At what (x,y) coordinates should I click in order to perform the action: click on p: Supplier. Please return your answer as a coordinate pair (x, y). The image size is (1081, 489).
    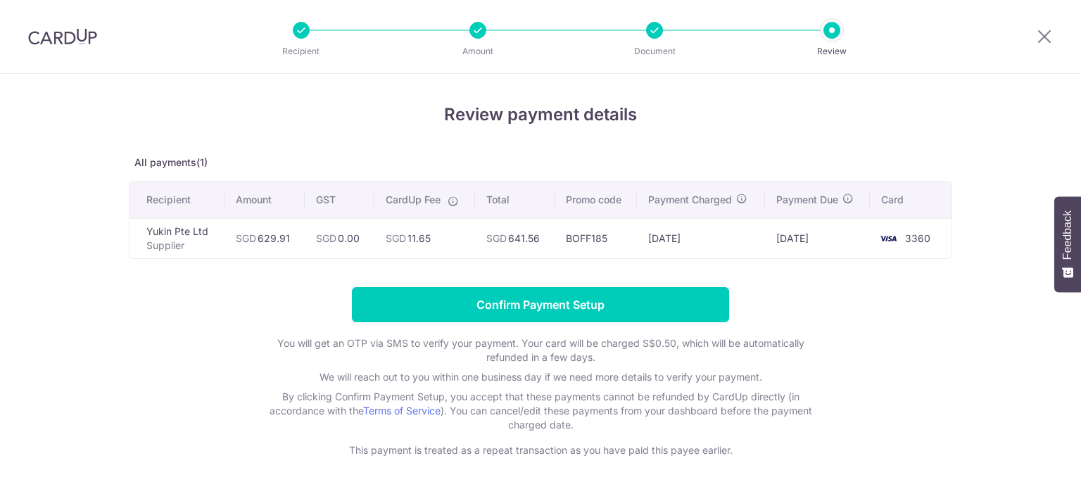
    Looking at the image, I should click on (179, 246).